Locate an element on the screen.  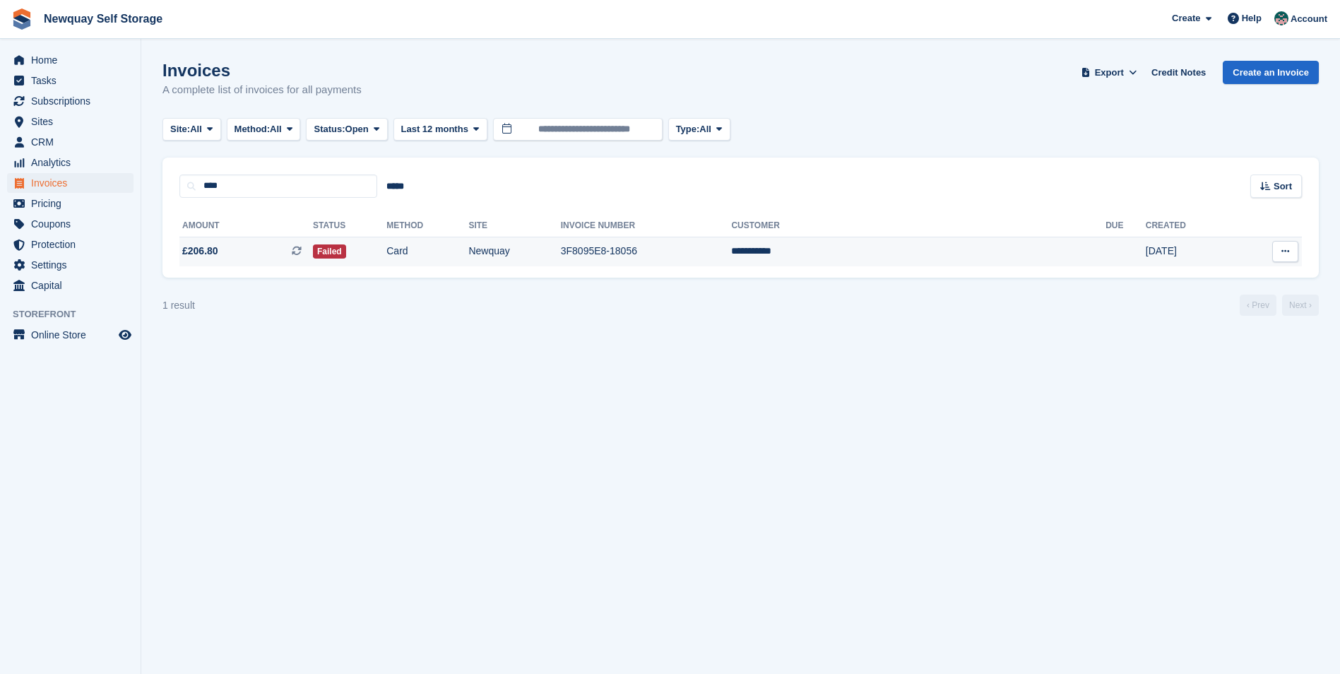
span: Invoices is located at coordinates (73, 183).